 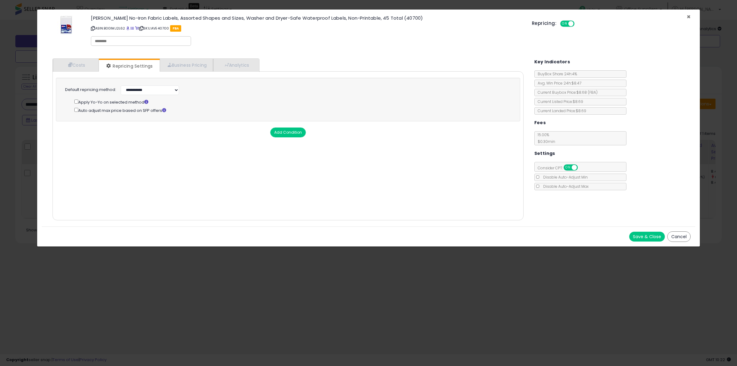 I want to click on span: Current Listed Price: $8.69, so click(x=559, y=101).